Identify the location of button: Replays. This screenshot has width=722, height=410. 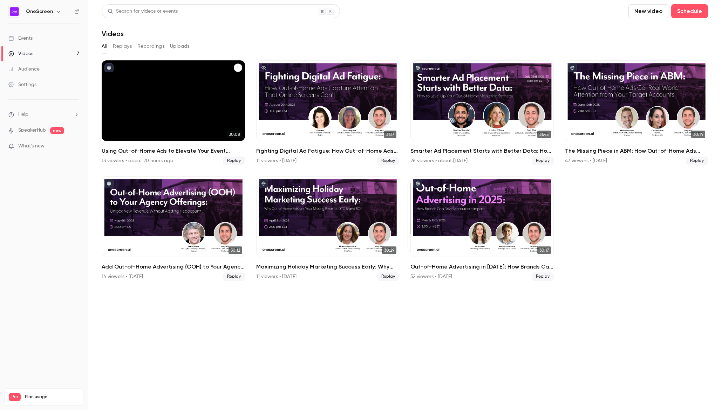
(122, 46).